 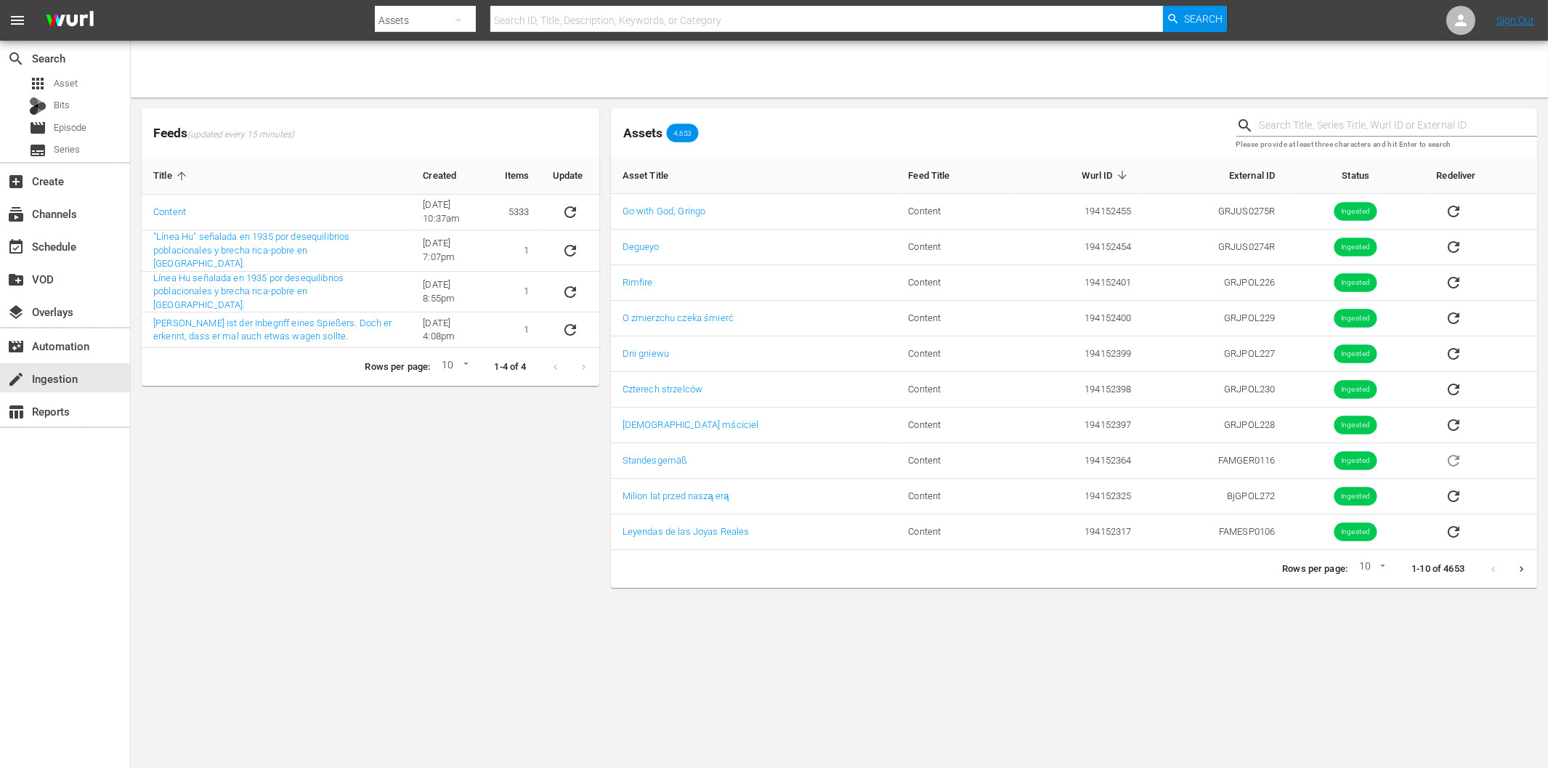 What do you see at coordinates (662, 389) in the screenshot?
I see `a: Czterech strzelców` at bounding box center [662, 389].